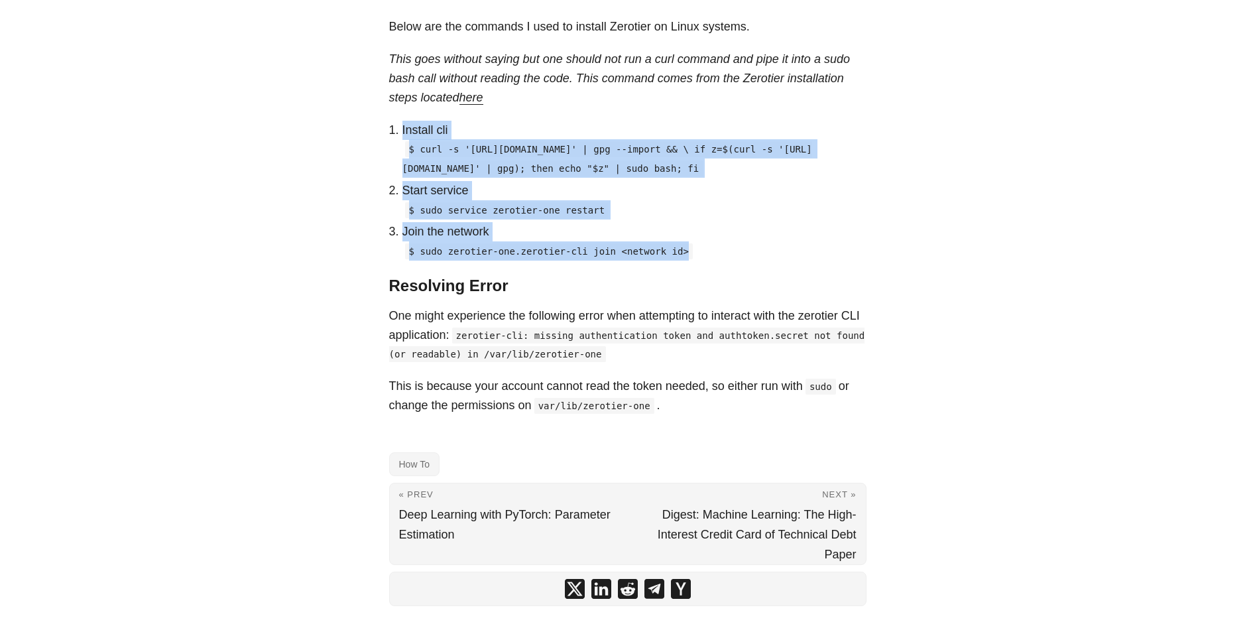 The image size is (1255, 638). Describe the element at coordinates (628, 27) in the screenshot. I see `p: Below are the commands I used to install Zerotier on Linux systems.` at that location.